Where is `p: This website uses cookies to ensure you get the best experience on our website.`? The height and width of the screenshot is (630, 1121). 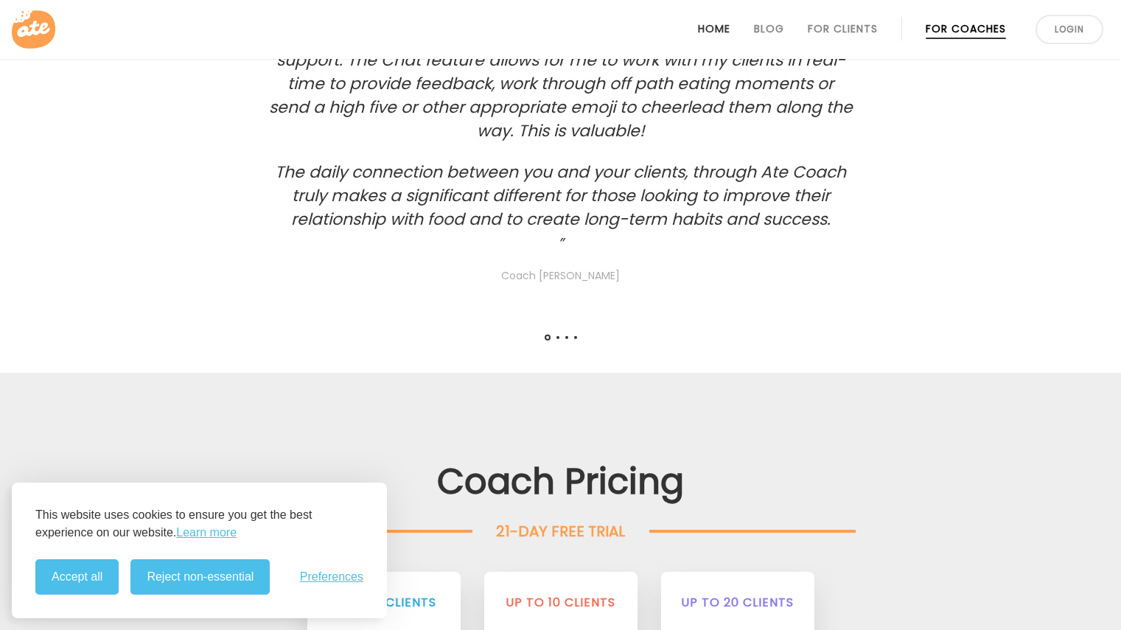
p: This website uses cookies to ensure you get the best experience on our website. is located at coordinates (199, 524).